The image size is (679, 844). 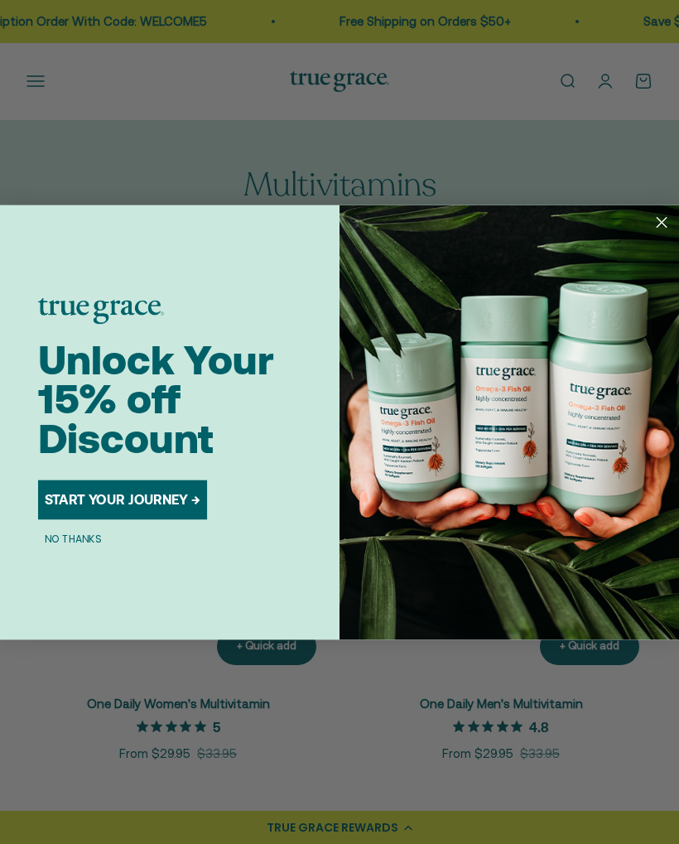 What do you see at coordinates (73, 538) in the screenshot?
I see `button: NO THANKS` at bounding box center [73, 538].